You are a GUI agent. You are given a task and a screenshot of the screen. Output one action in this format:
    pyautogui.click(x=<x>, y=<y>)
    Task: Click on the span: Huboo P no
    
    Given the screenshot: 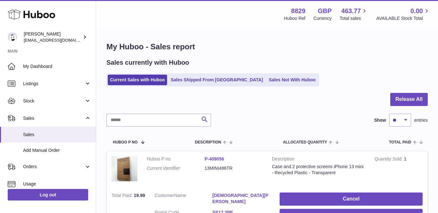 What is the action you would take?
    pyautogui.click(x=125, y=143)
    